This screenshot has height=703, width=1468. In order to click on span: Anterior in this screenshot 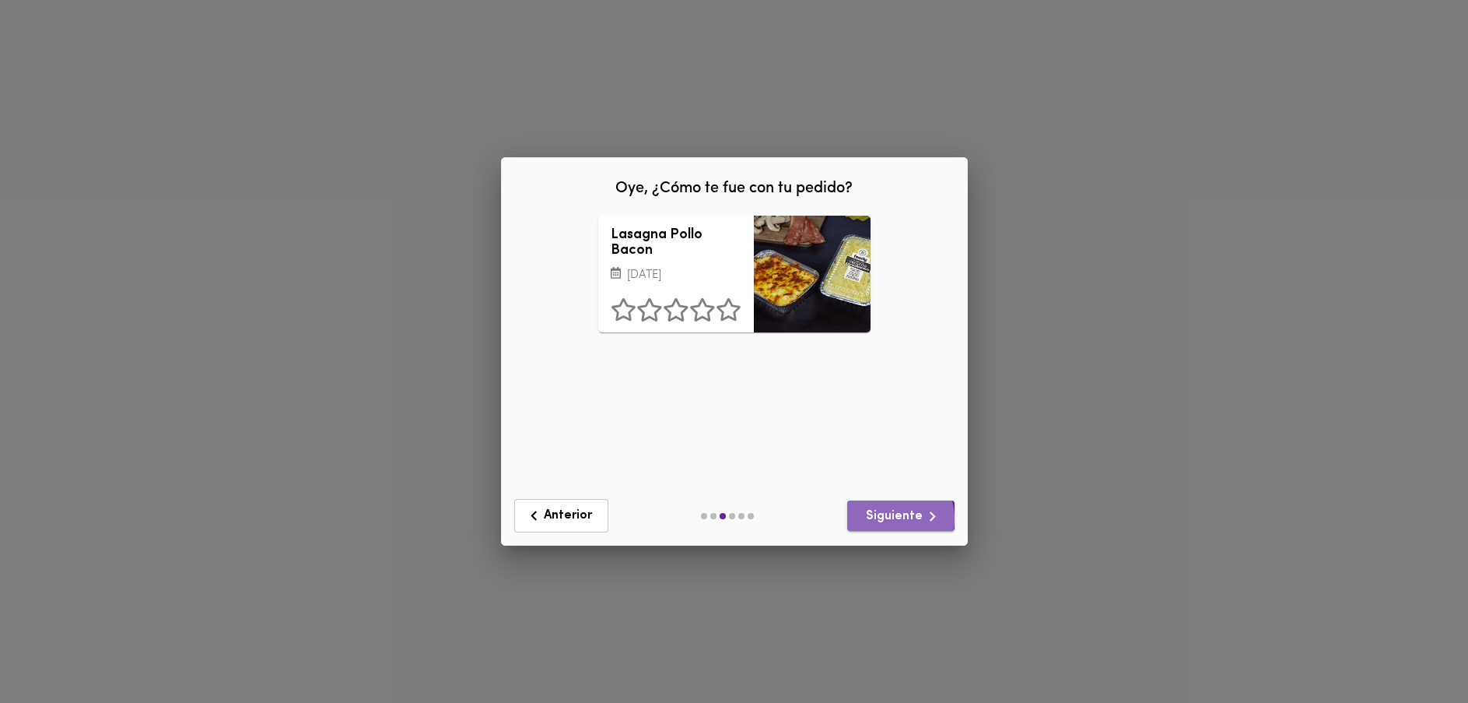, I will do `click(561, 515)`.